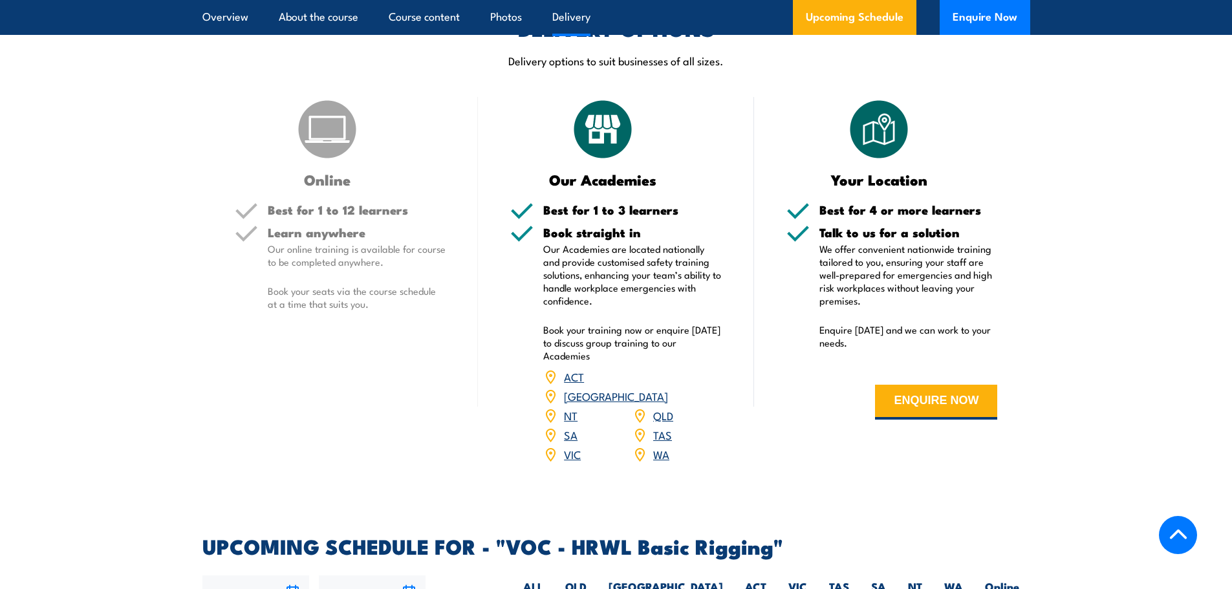  What do you see at coordinates (909, 210) in the screenshot?
I see `h5: Best for 4 or more learners` at bounding box center [909, 210].